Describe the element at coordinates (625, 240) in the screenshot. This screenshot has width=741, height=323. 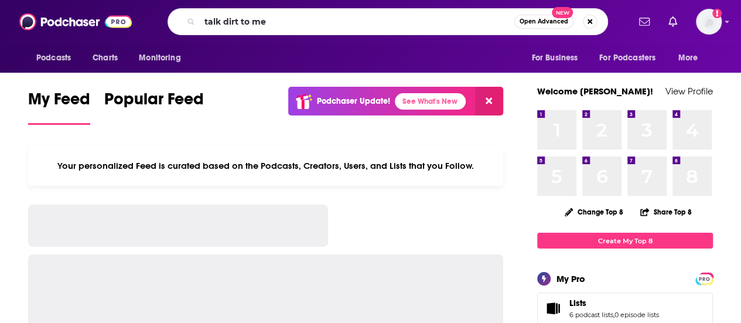
I see `a: Create My Top 8` at that location.